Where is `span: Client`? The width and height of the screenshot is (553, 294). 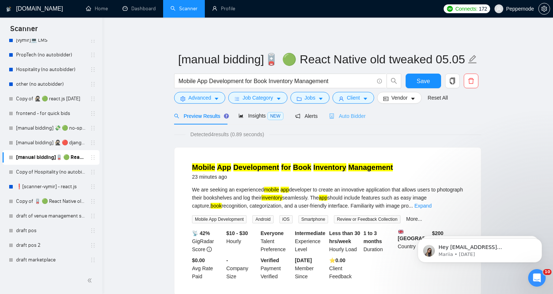
span: Client is located at coordinates (354, 98).